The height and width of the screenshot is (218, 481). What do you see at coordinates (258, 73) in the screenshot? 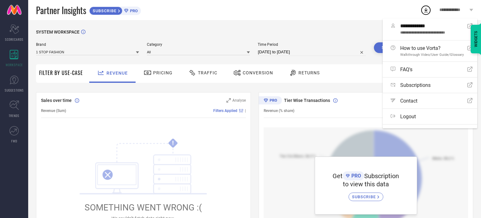
I see `span: Conversion` at bounding box center [258, 73].